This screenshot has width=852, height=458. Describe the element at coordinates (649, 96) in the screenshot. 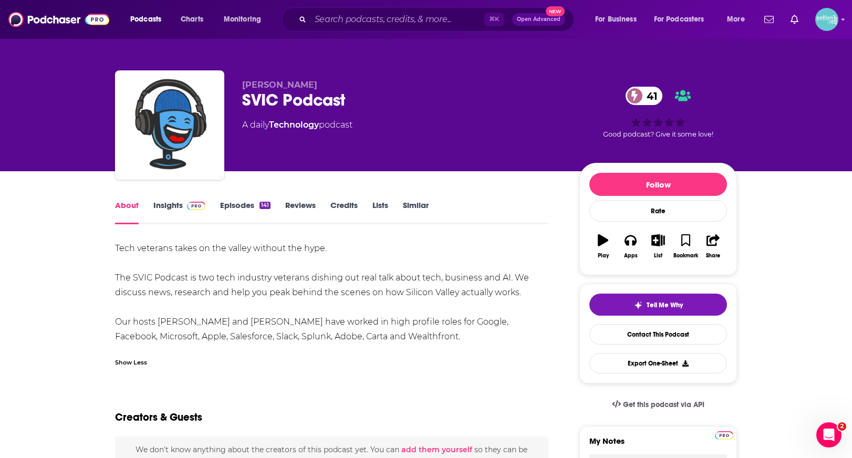

I see `span: 41` at that location.